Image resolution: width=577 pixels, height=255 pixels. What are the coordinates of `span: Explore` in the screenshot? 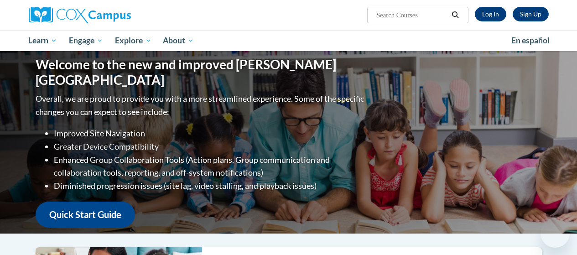 It's located at (133, 41).